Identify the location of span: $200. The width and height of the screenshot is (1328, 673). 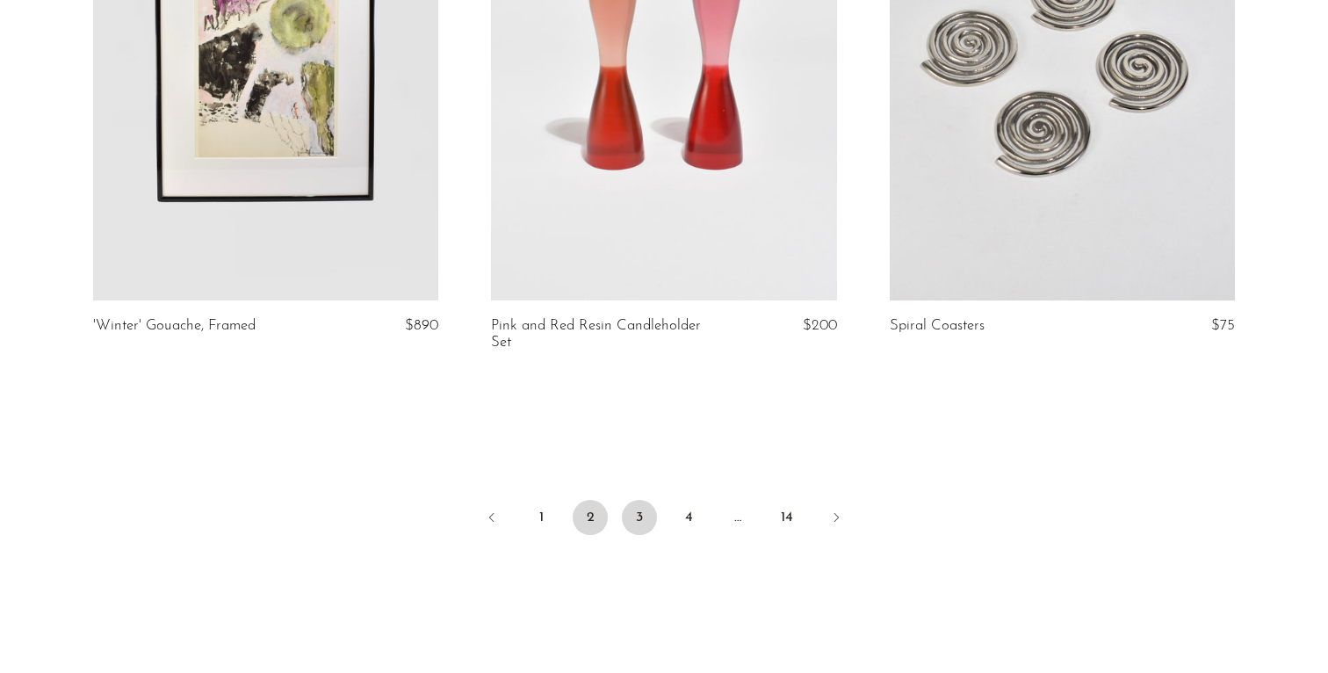
(820, 325).